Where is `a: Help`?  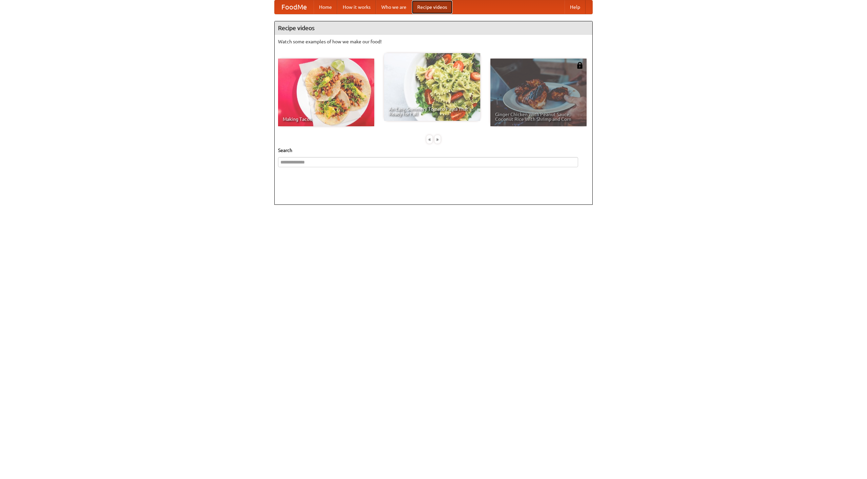 a: Help is located at coordinates (575, 7).